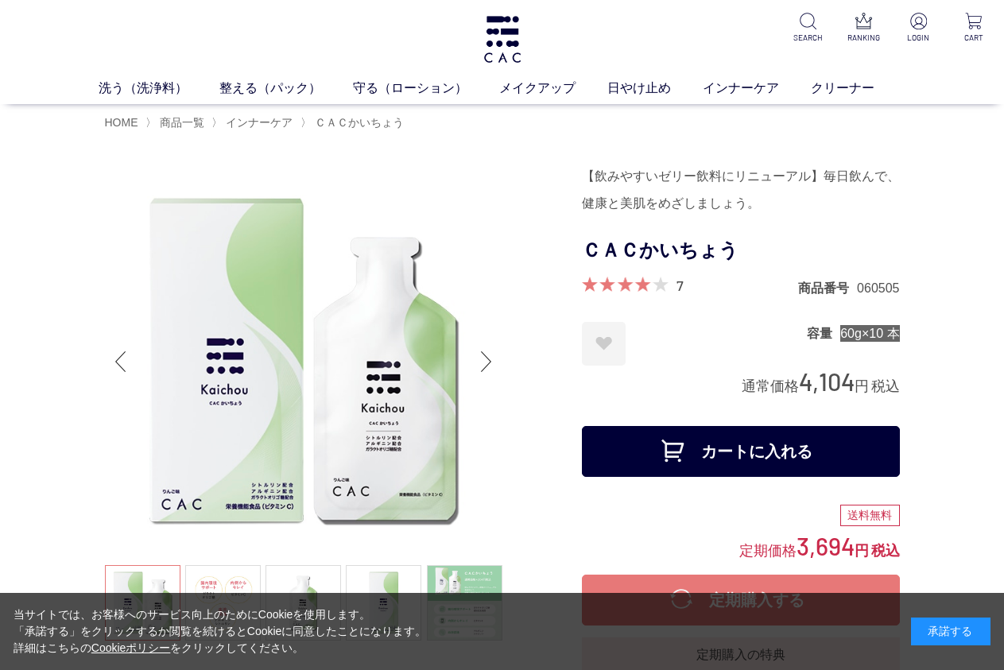  What do you see at coordinates (741, 600) in the screenshot?
I see `button: 定期購入する` at bounding box center [741, 600].